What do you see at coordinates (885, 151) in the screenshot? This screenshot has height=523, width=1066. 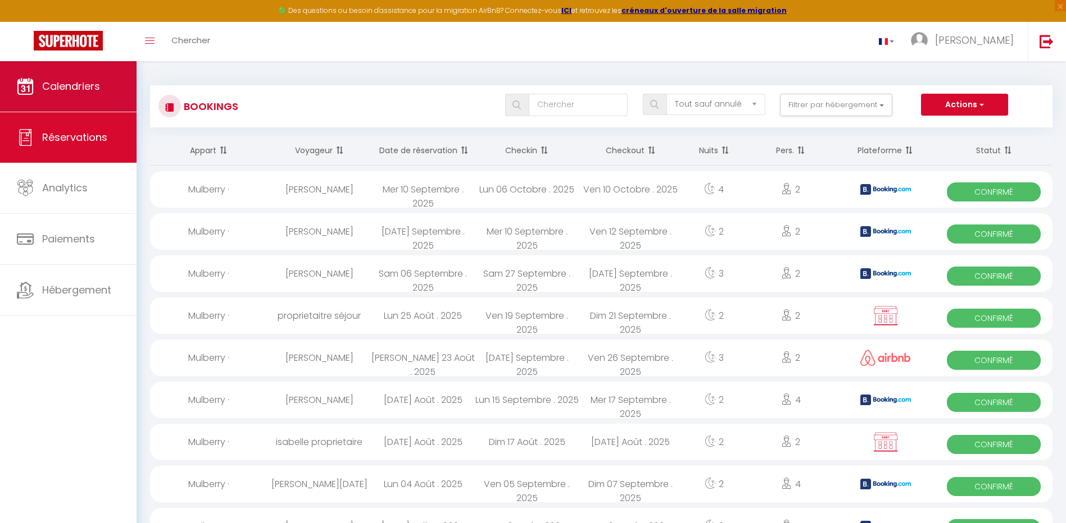 I see `th: Sort by channel` at bounding box center [885, 151].